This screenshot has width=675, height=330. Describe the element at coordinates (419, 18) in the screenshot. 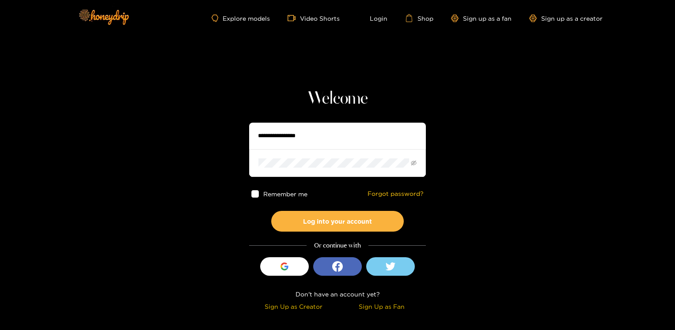

I see `a: Shop` at that location.